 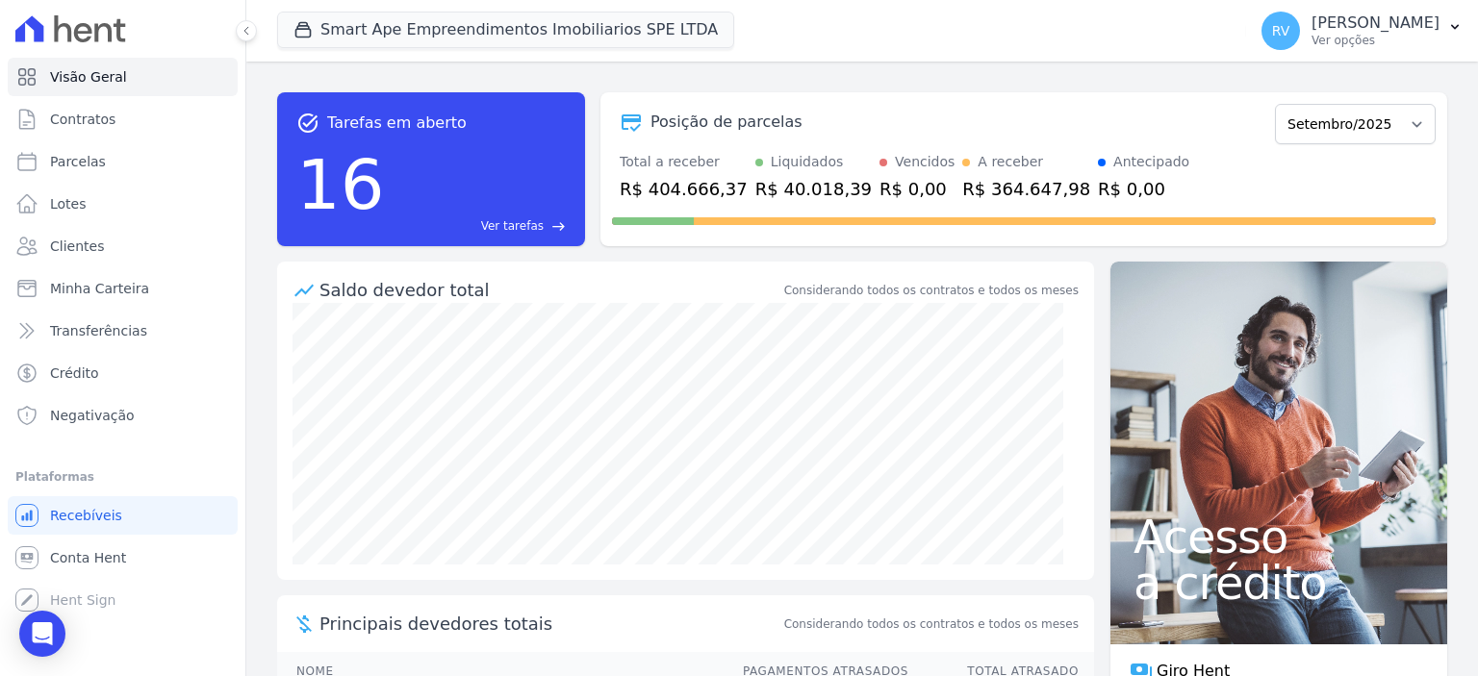 What do you see at coordinates (122, 162) in the screenshot?
I see `a: Parcelas` at bounding box center [122, 162].